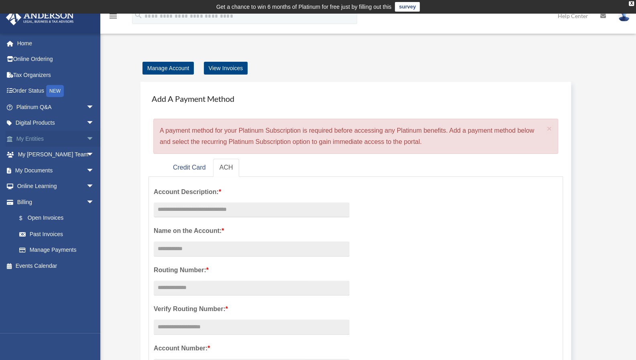 The width and height of the screenshot is (636, 360). Describe the element at coordinates (56, 91) in the screenshot. I see `a: Order StatusNEW` at that location.